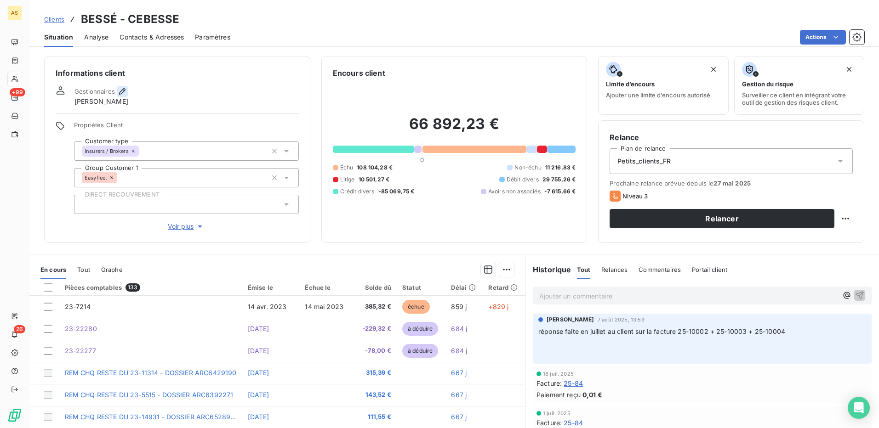 The width and height of the screenshot is (879, 428). Describe the element at coordinates (560, 192) in the screenshot. I see `span: -7 615,66 €` at that location.